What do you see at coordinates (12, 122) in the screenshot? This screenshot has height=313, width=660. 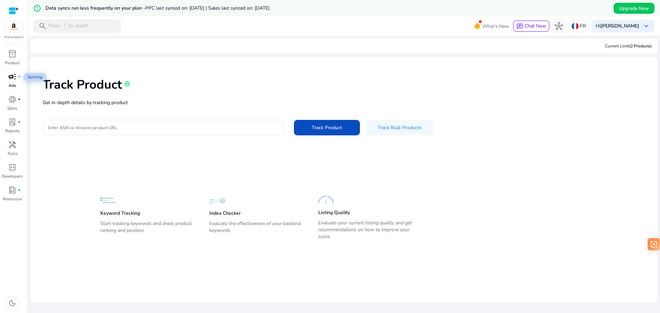 I see `span: lab_profile` at bounding box center [12, 122].